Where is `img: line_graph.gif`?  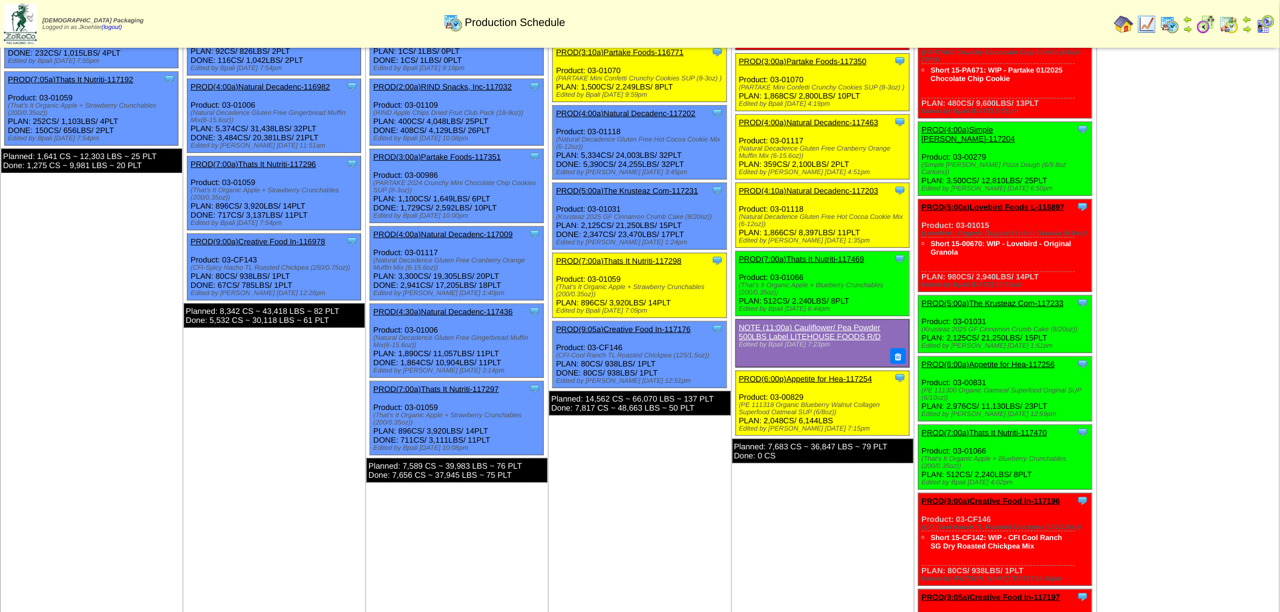 img: line_graph.gif is located at coordinates (1147, 24).